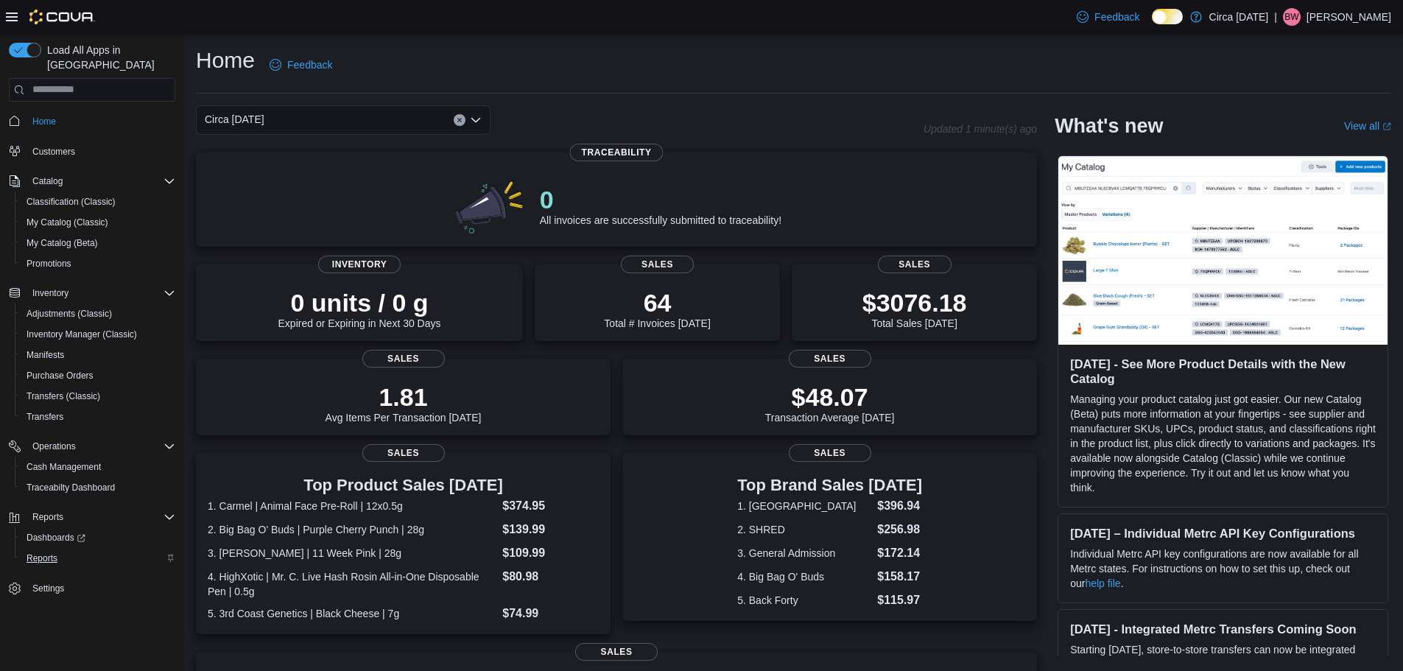  I want to click on a: My Catalog (Classic), so click(67, 222).